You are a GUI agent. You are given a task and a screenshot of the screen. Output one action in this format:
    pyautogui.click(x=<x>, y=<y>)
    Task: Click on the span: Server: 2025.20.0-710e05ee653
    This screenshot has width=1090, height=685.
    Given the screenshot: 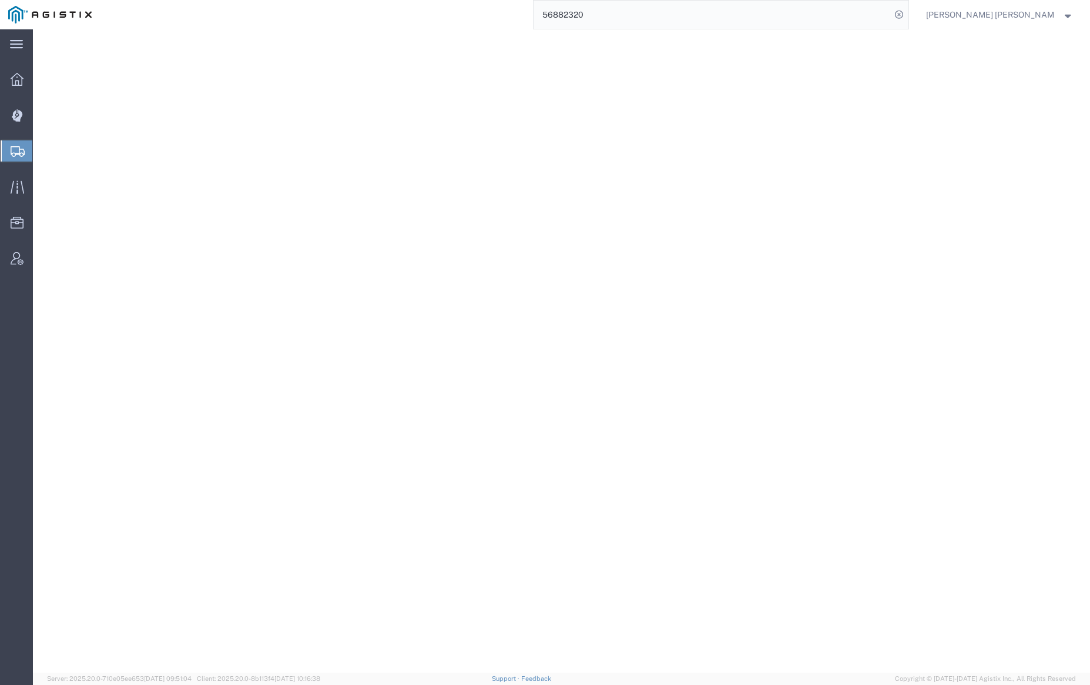 What is the action you would take?
    pyautogui.click(x=119, y=679)
    